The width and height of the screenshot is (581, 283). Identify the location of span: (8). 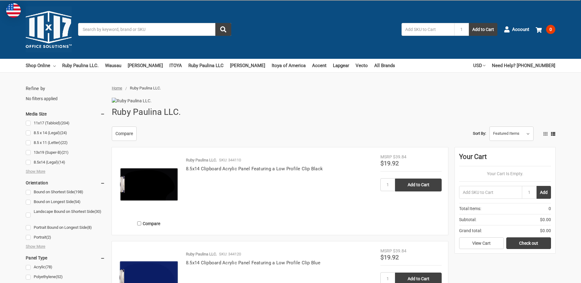
(89, 227).